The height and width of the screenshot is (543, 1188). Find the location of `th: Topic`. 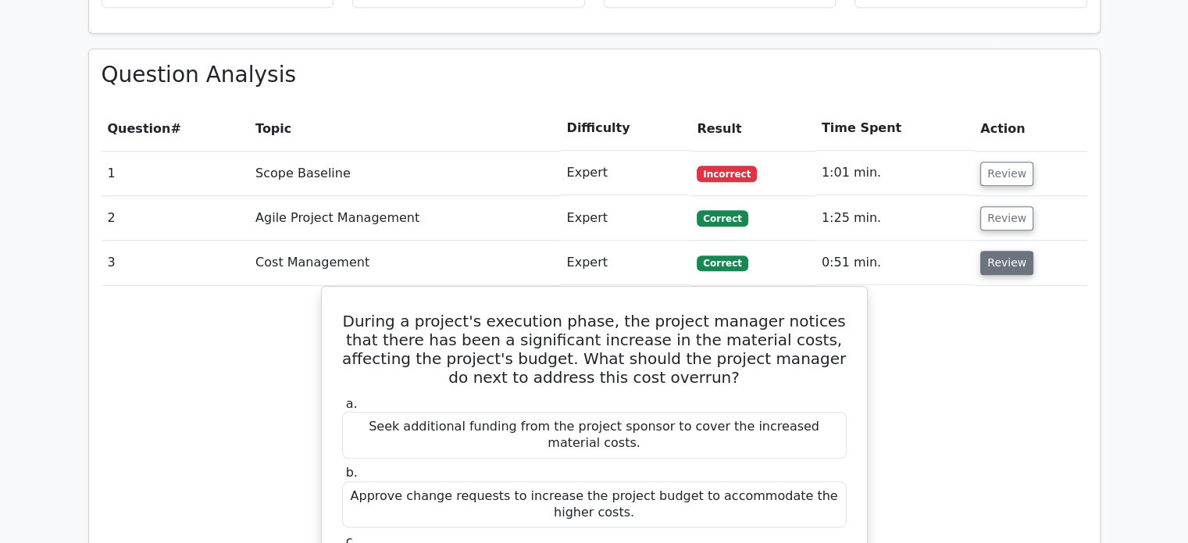

th: Topic is located at coordinates (405, 128).